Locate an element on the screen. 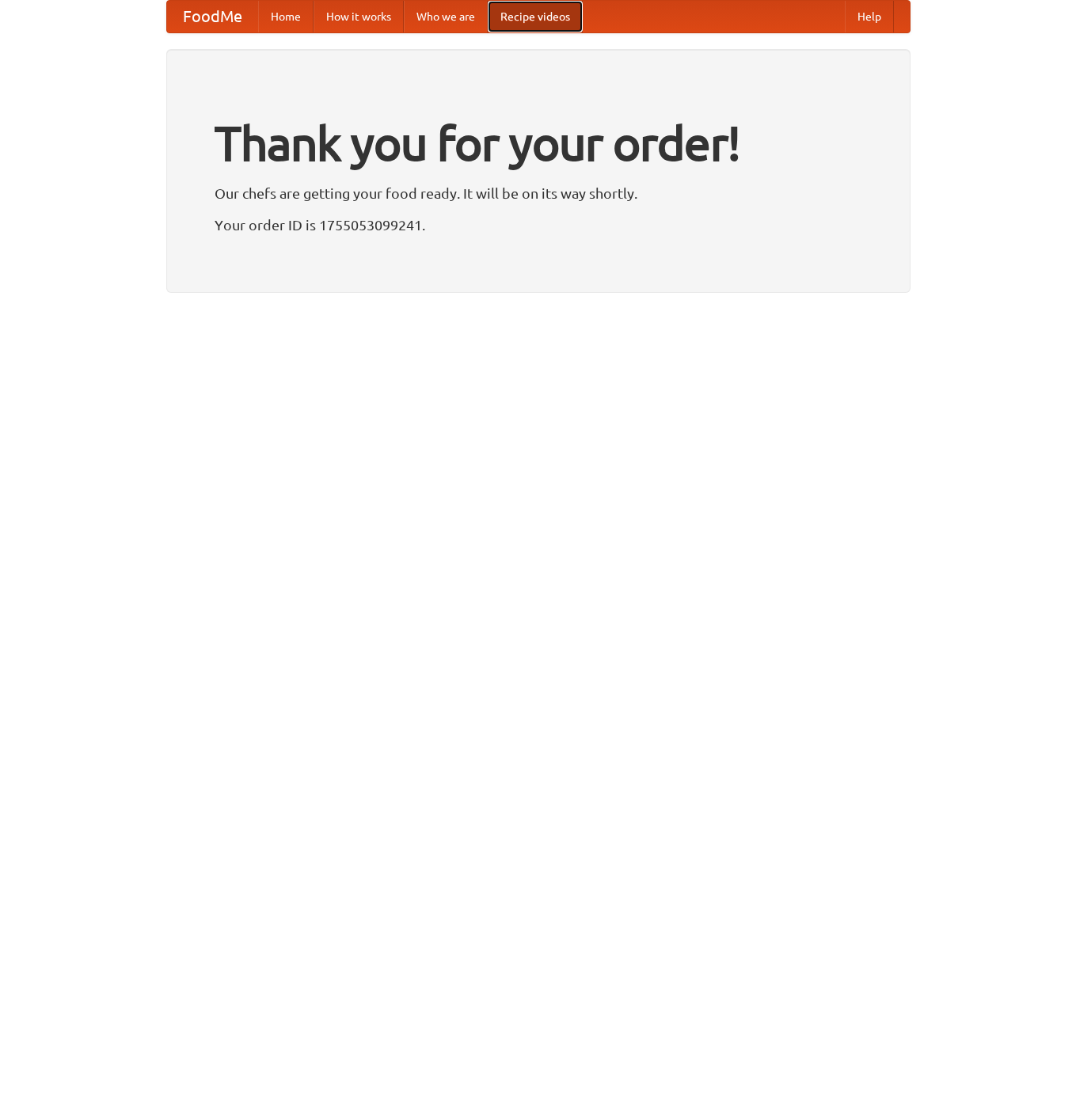  a: Who we are is located at coordinates (446, 16).